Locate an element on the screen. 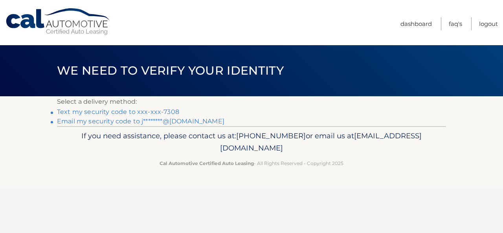  a: FAQ's is located at coordinates (455, 24).